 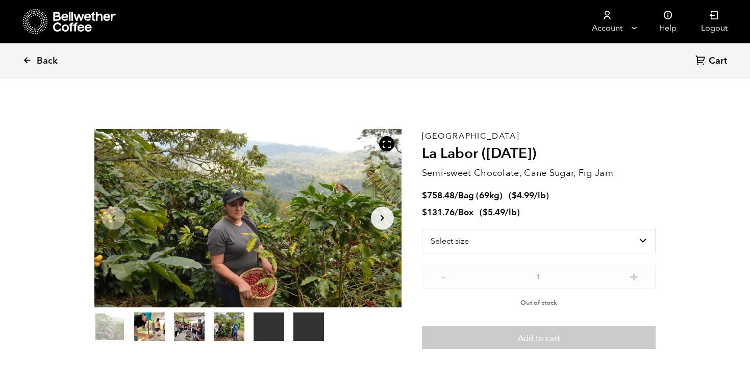 I want to click on p: Semi-sweet Chocolate, Cane Sugar, Fig Jam, so click(x=539, y=173).